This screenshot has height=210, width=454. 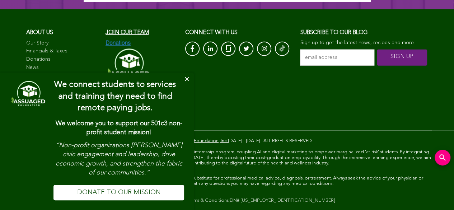 I want to click on span: DISCLAIMER: The resources and content provided are not intended to be a substitute for profession..., so click(x=227, y=181).